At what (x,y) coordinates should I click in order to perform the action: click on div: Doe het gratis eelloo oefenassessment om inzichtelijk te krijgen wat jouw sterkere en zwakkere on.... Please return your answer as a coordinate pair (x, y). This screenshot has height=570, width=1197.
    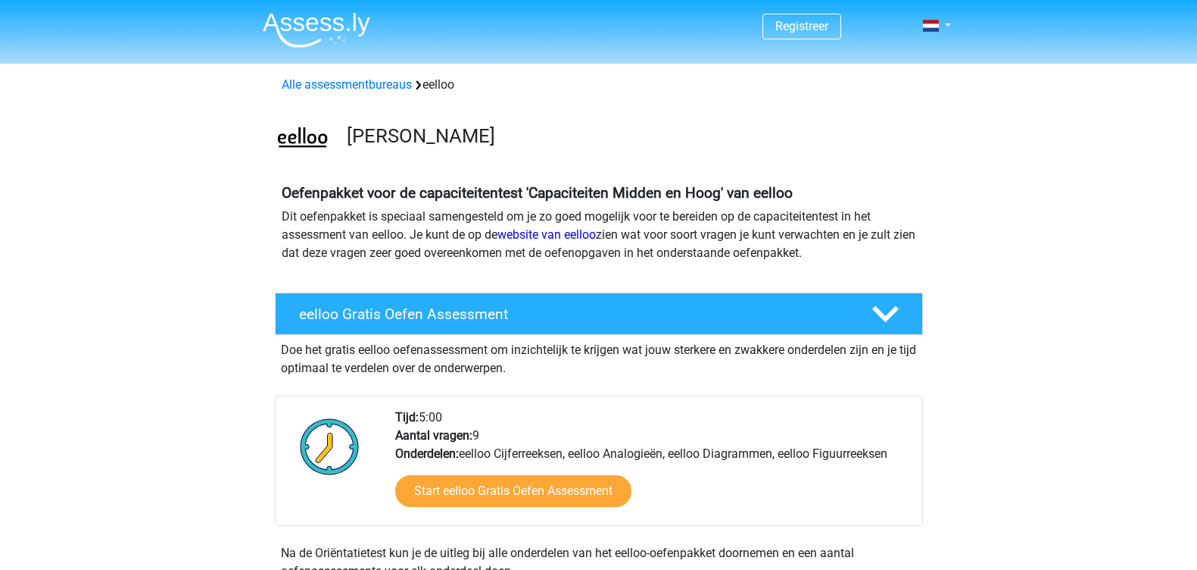
    Looking at the image, I should click on (599, 356).